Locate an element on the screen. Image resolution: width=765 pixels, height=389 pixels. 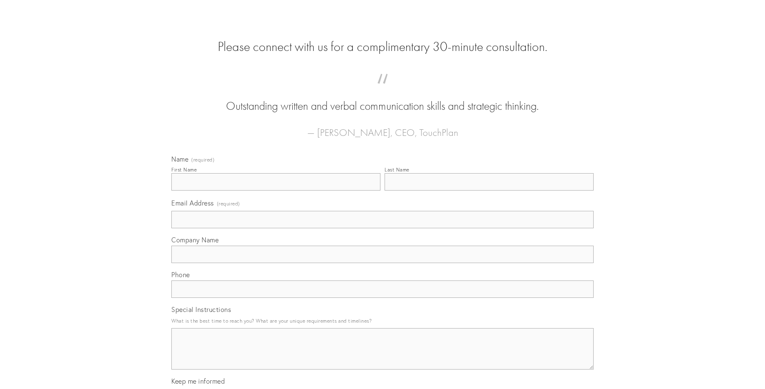
span: Phone is located at coordinates (181, 275).